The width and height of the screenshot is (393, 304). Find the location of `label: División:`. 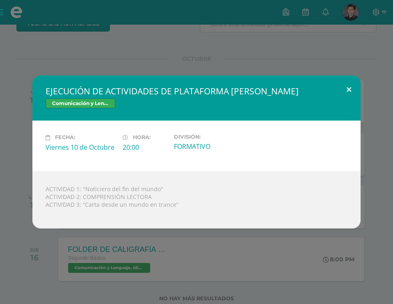

label: División: is located at coordinates (209, 137).